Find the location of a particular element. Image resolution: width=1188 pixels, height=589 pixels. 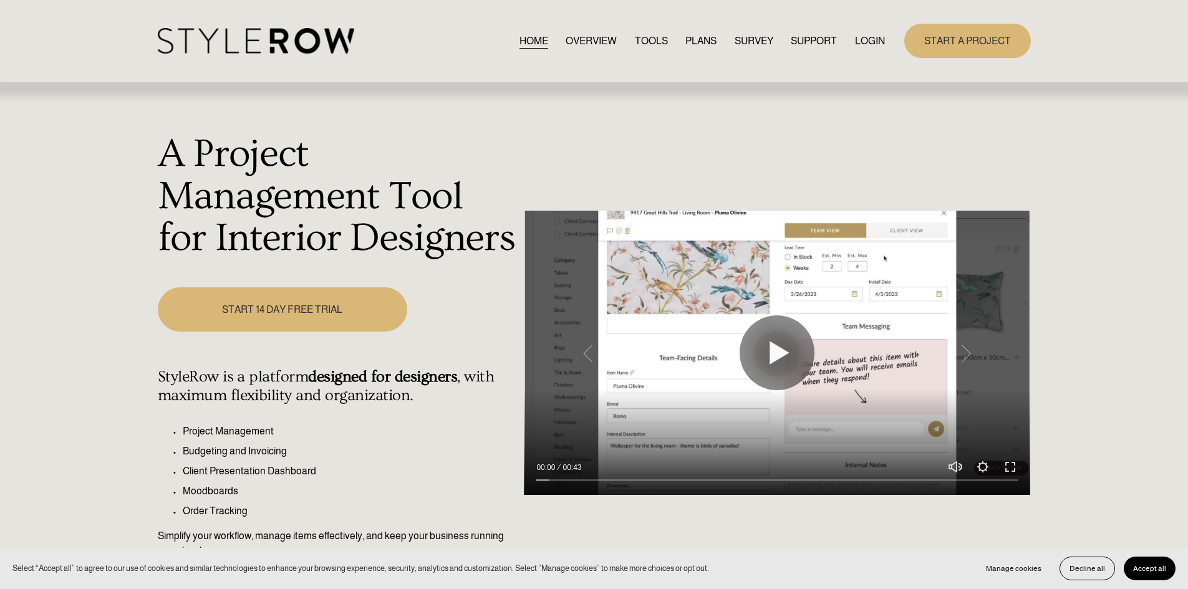

p: Simplify your workflow, manage items effectively, and keep your business running seamlessly. is located at coordinates (337, 544).